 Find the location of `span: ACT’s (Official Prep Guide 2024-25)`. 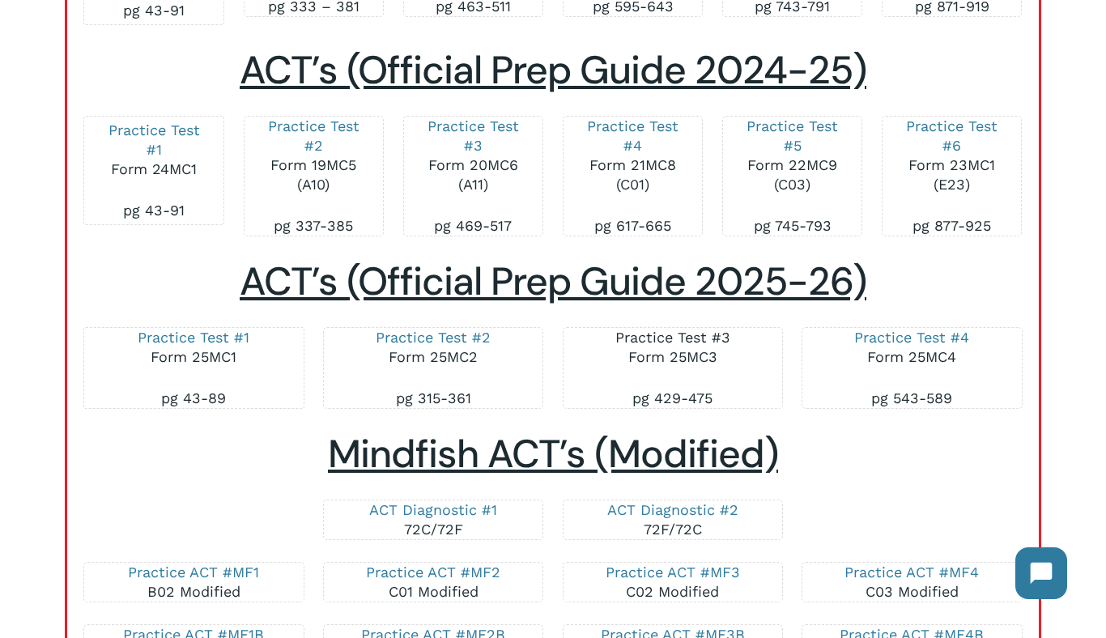

span: ACT’s (Official Prep Guide 2024-25) is located at coordinates (553, 70).